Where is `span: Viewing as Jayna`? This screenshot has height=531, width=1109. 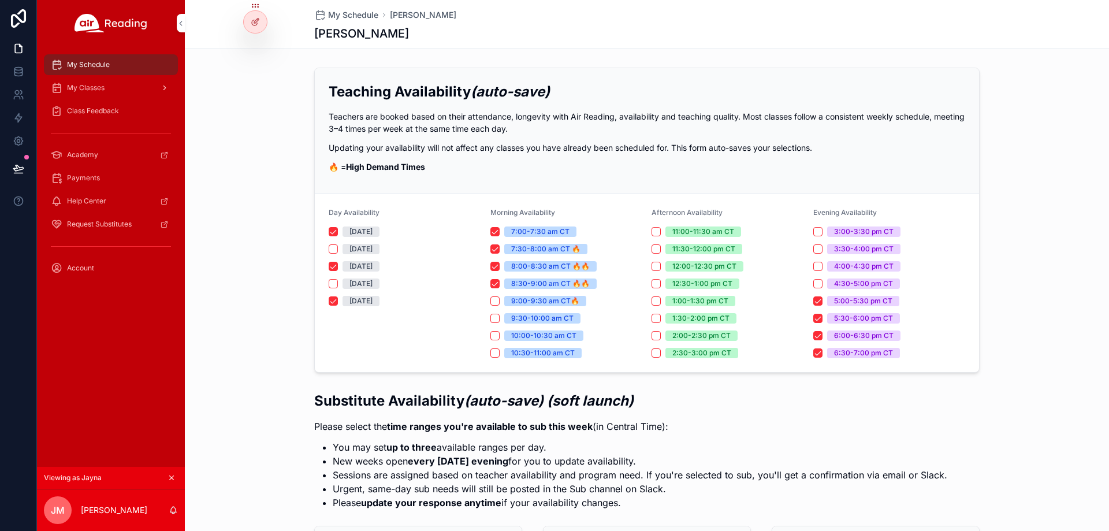 span: Viewing as Jayna is located at coordinates (73, 478).